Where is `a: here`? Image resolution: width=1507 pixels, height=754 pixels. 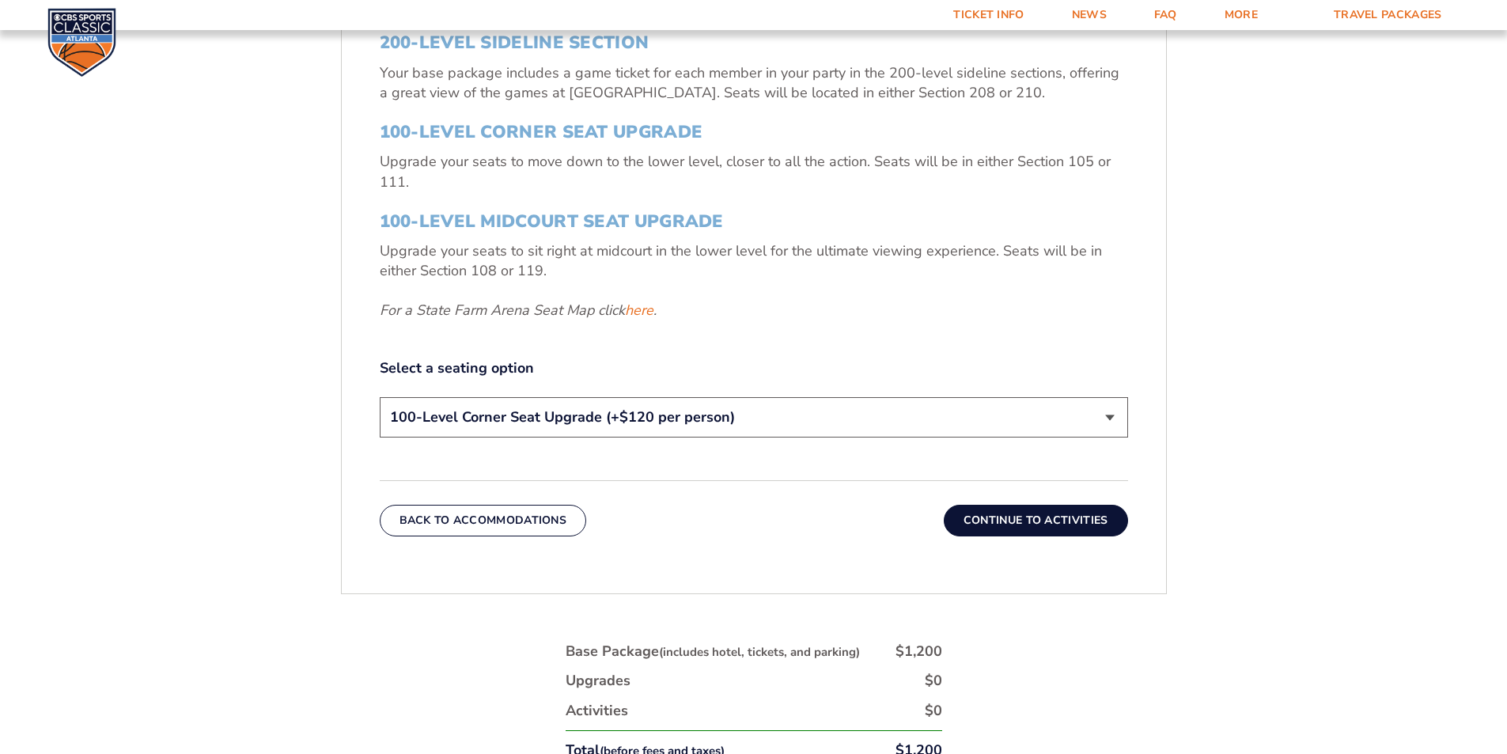
a: here is located at coordinates (639, 310).